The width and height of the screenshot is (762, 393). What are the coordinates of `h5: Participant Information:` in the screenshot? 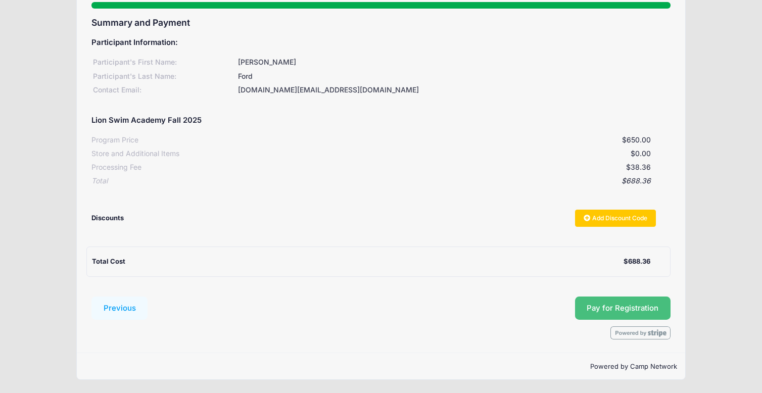 It's located at (381, 43).